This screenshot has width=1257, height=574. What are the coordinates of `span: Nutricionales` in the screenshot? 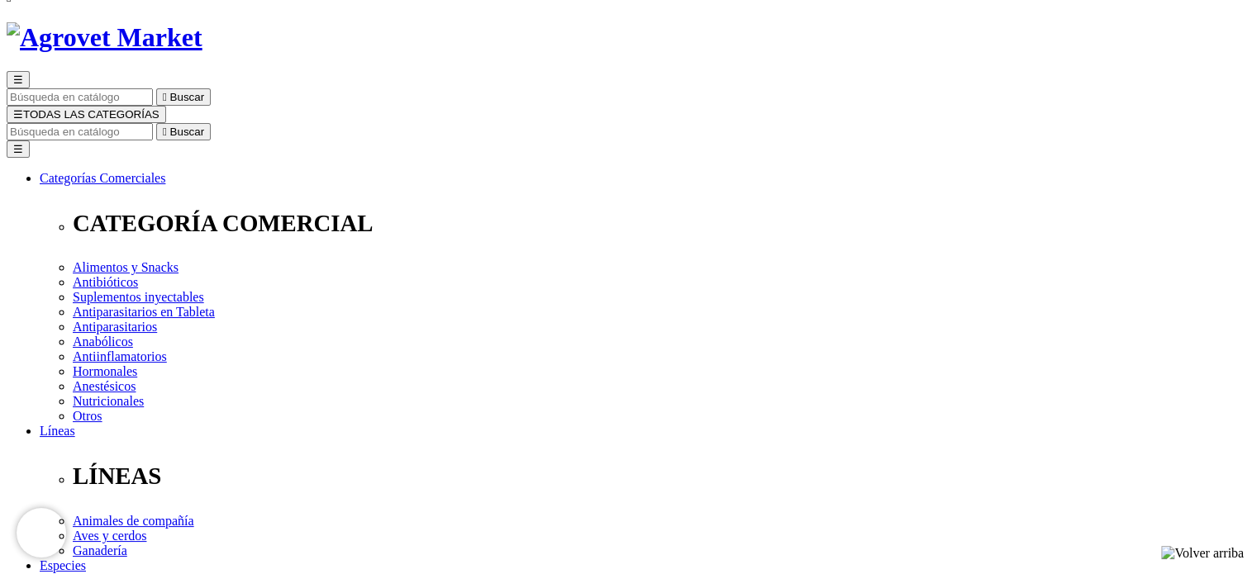 It's located at (108, 401).